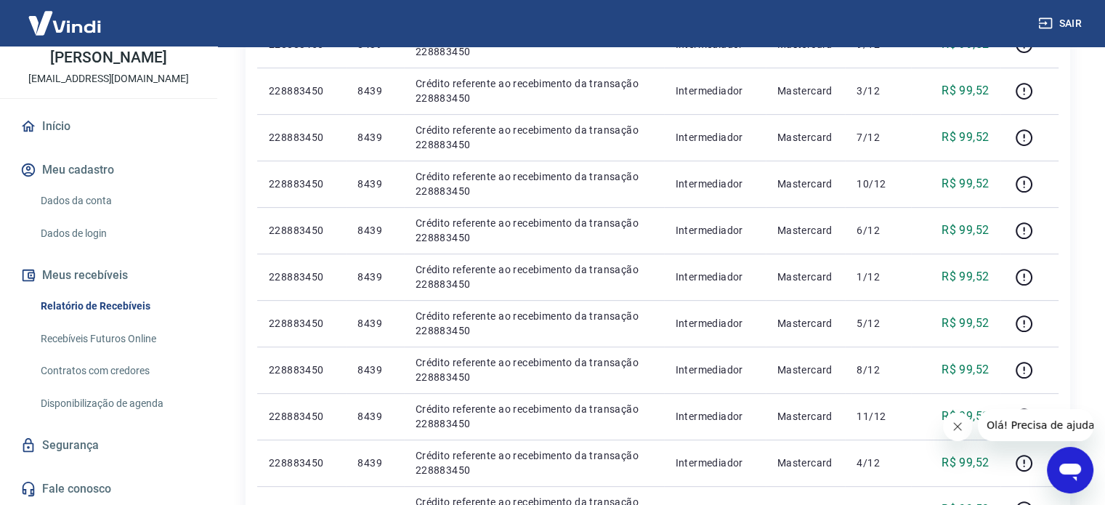  Describe the element at coordinates (108, 170) in the screenshot. I see `button: Meu cadastro` at that location.